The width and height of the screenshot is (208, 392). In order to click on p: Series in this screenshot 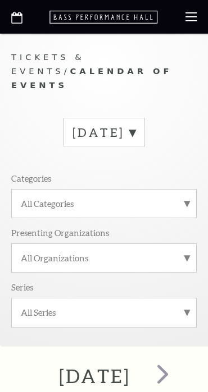, I will do `click(22, 287)`.